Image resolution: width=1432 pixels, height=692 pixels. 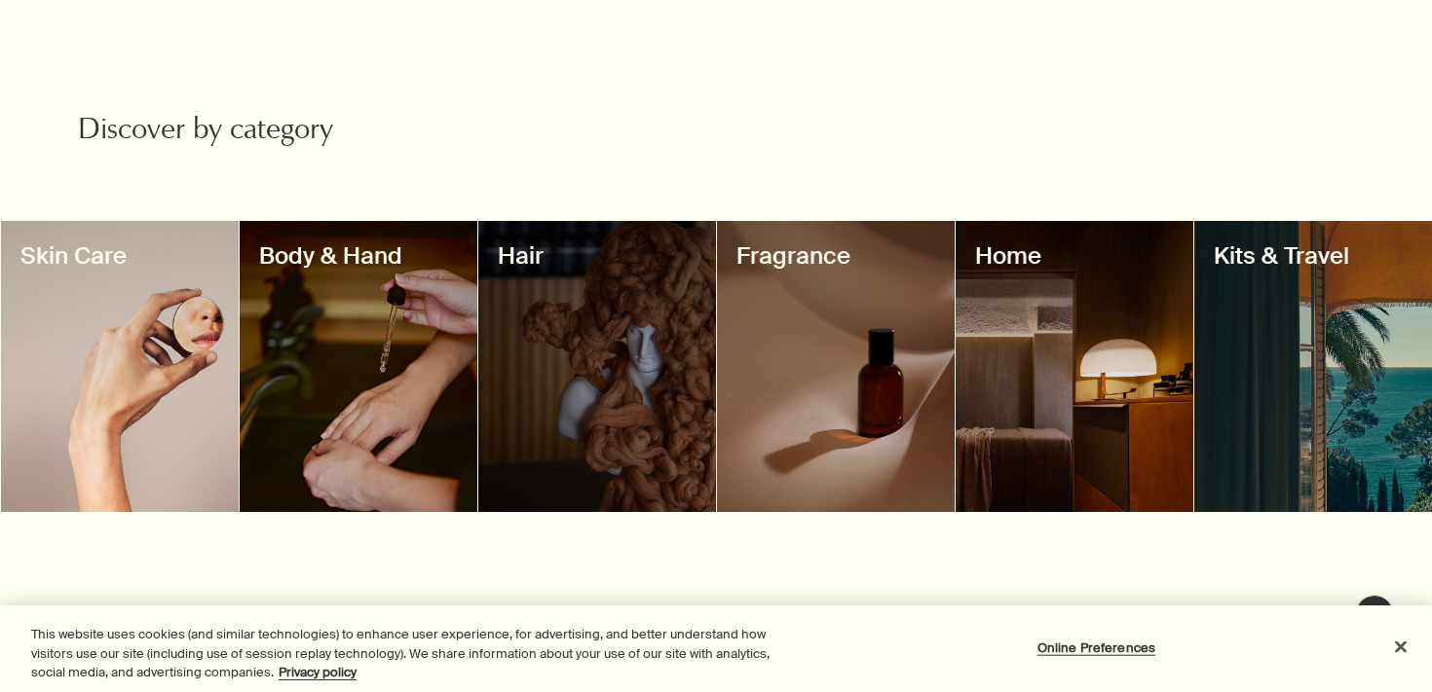 What do you see at coordinates (836, 366) in the screenshot?
I see `a: DecorativeFragrance` at bounding box center [836, 366].